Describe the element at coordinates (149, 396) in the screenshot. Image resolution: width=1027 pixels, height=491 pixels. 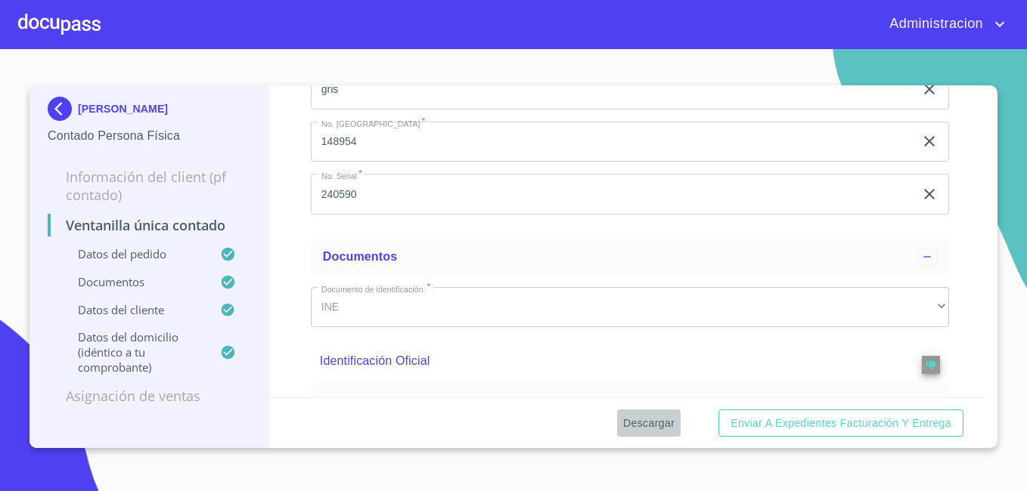
I see `p: Asignación de Ventas` at that location.